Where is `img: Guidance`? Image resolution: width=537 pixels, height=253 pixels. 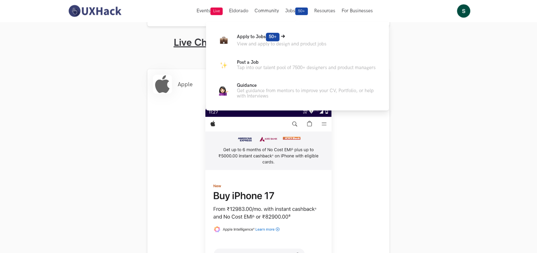
img: Guidance is located at coordinates (224, 91).